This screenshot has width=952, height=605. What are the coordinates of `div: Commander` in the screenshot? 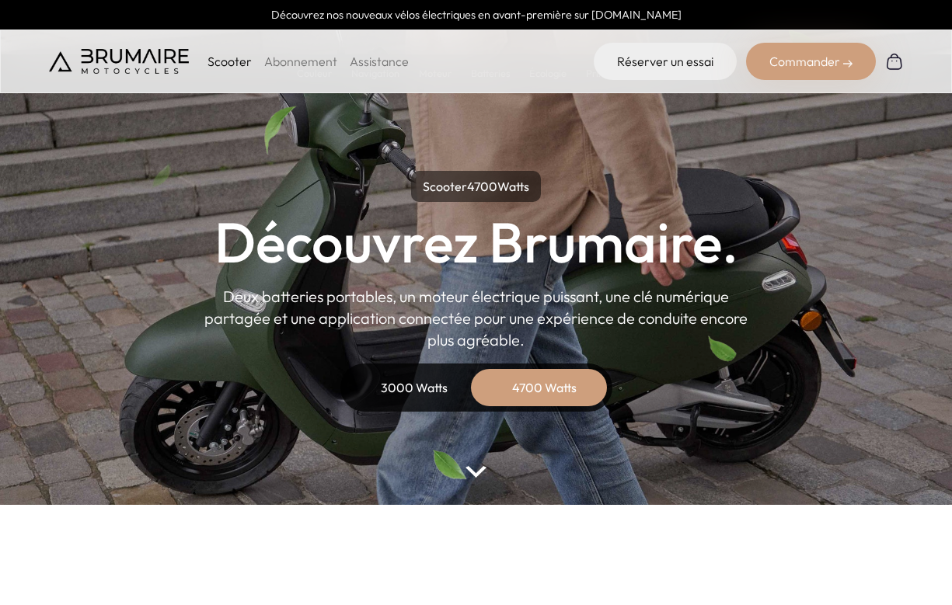 It's located at (810, 61).